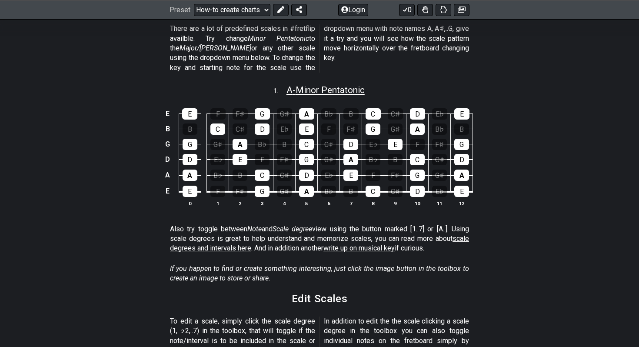 The height and width of the screenshot is (347, 639). Describe the element at coordinates (329, 203) in the screenshot. I see `th: 6` at that location.